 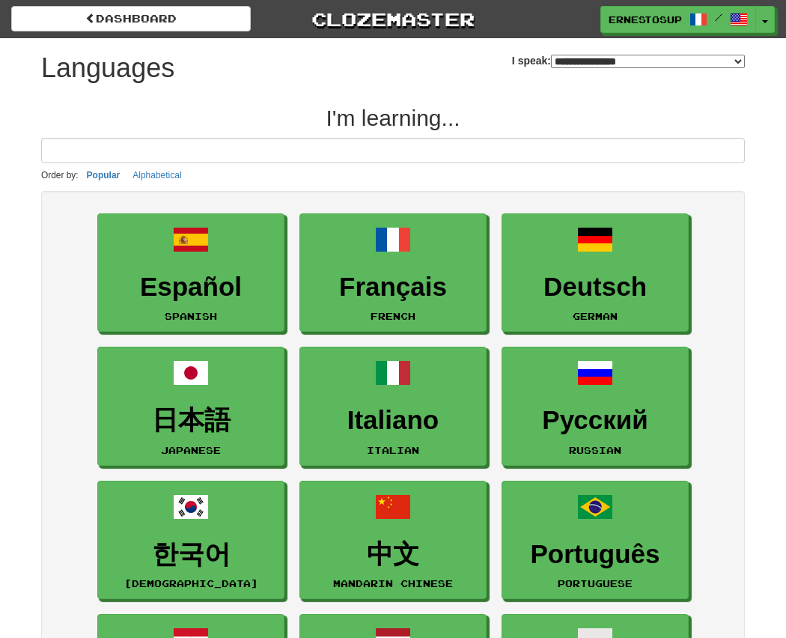 What do you see at coordinates (393, 272) in the screenshot?
I see `a: FrançaisFrench` at bounding box center [393, 272].